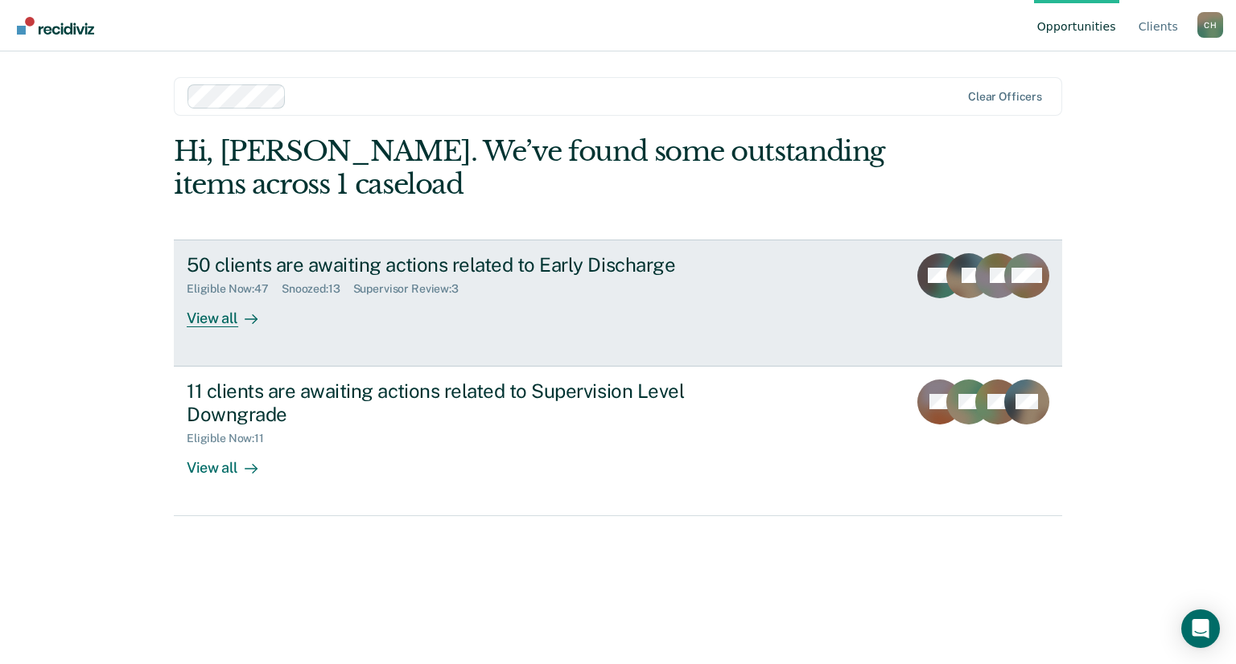 The height and width of the screenshot is (664, 1236). Describe the element at coordinates (232, 438) in the screenshot. I see `div: Eligible Now : 11` at that location.